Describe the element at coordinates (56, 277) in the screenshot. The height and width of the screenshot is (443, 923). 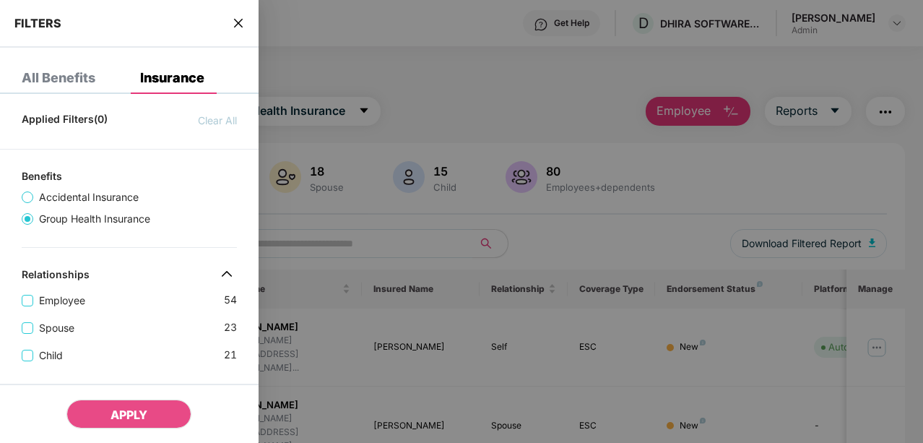
I see `div: Relationships` at that location.